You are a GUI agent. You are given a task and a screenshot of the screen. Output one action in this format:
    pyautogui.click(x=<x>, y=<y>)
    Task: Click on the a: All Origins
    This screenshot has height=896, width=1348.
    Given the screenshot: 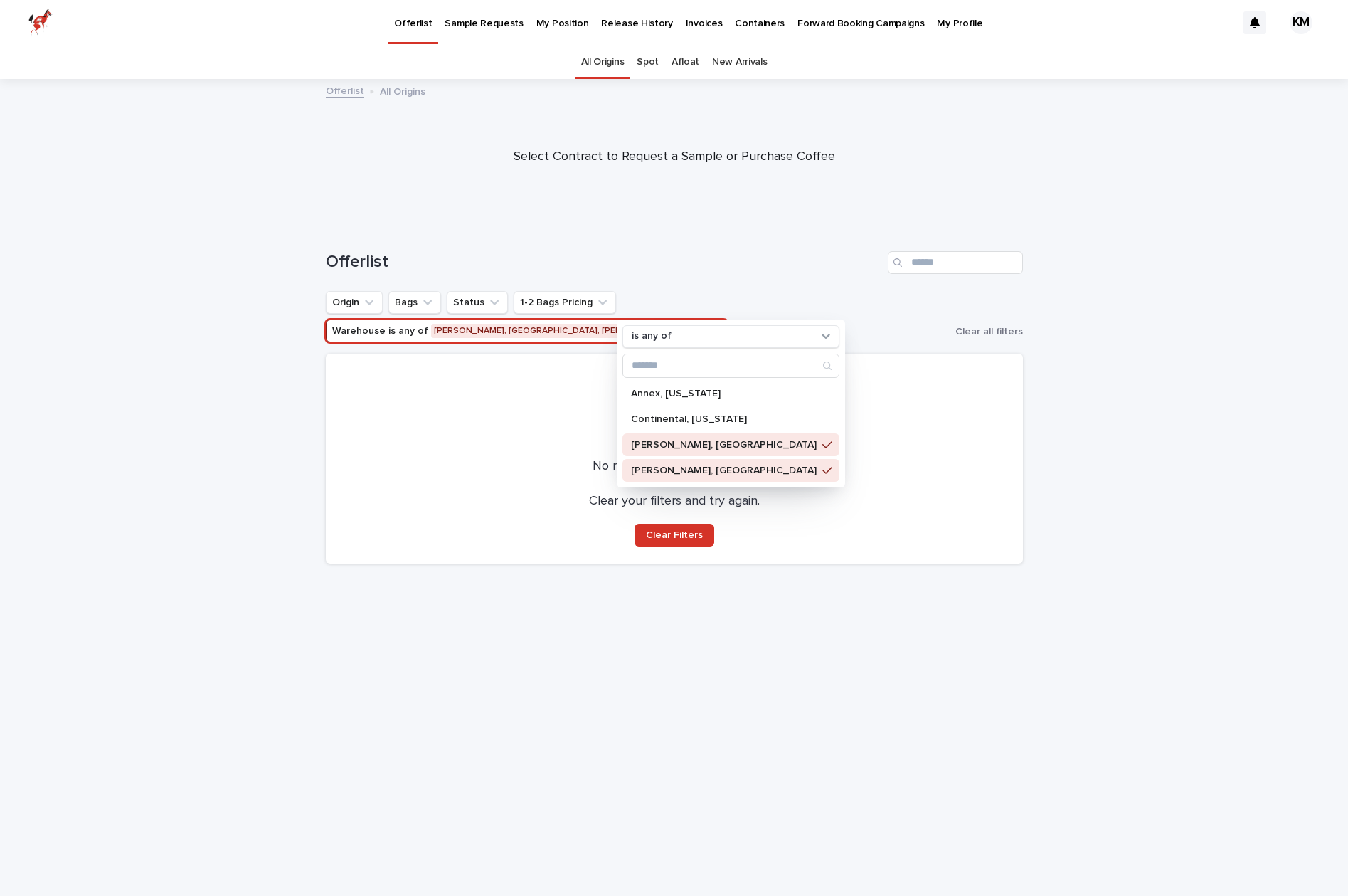 What is the action you would take?
    pyautogui.click(x=603, y=61)
    